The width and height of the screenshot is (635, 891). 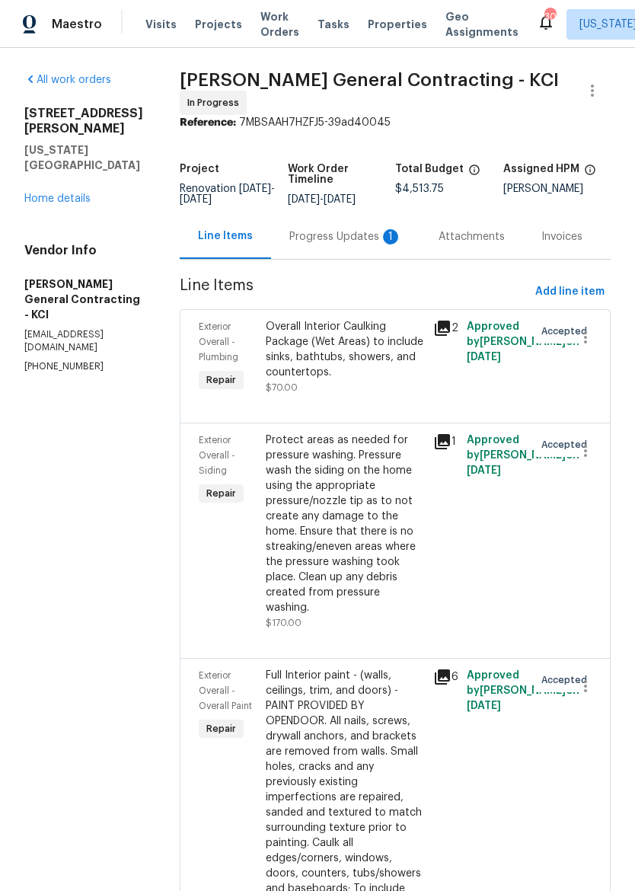 I want to click on span: In Progress, so click(x=216, y=103).